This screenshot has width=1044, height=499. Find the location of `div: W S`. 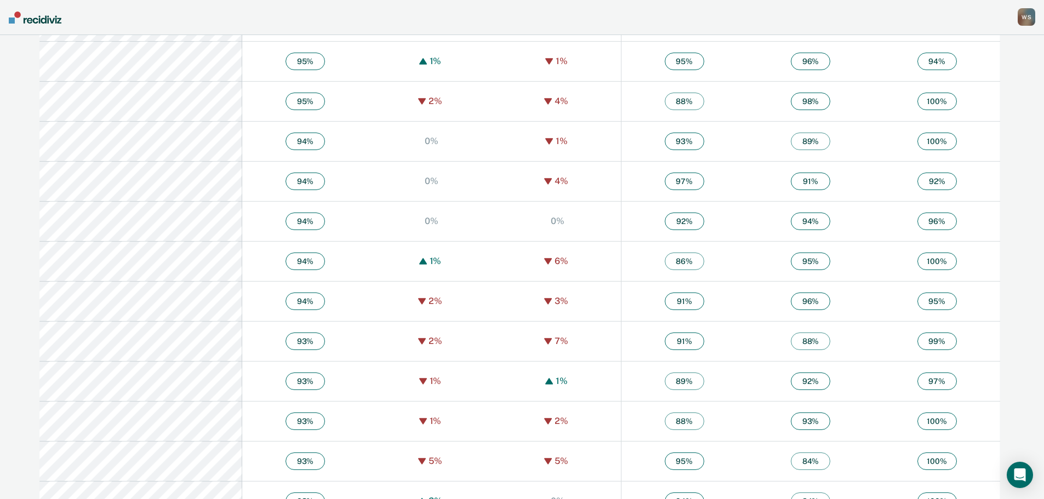

div: W S is located at coordinates (1026, 17).